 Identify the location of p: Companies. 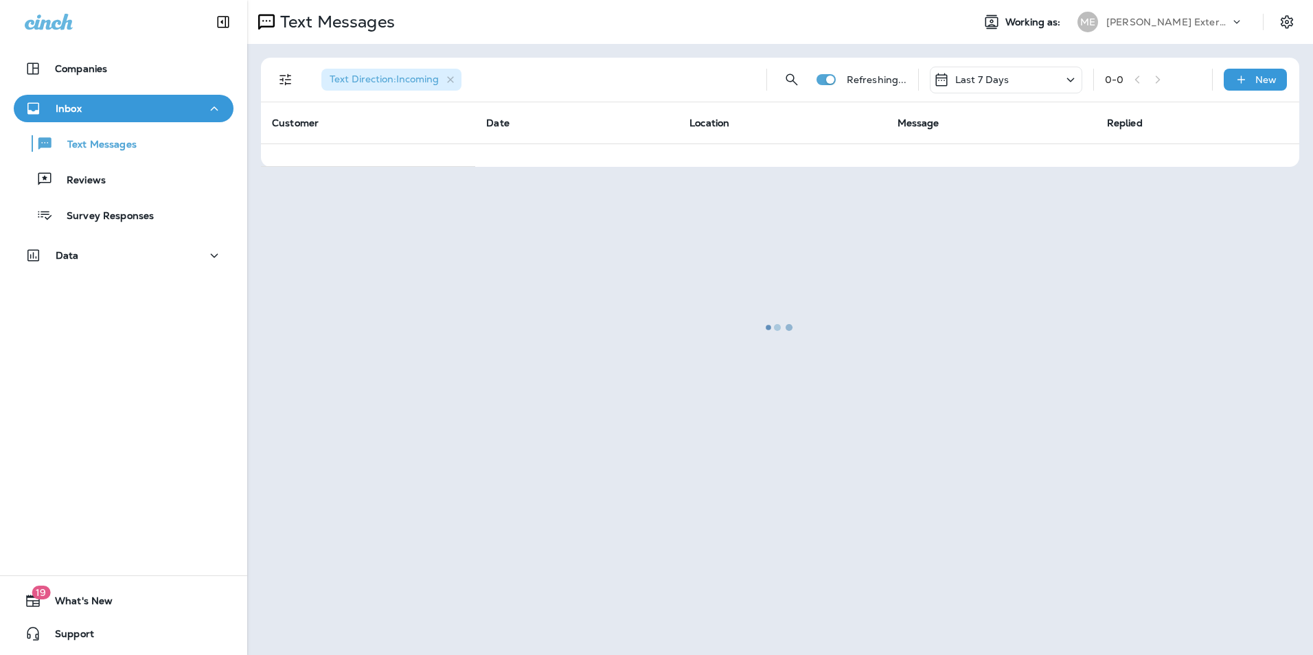
(81, 69).